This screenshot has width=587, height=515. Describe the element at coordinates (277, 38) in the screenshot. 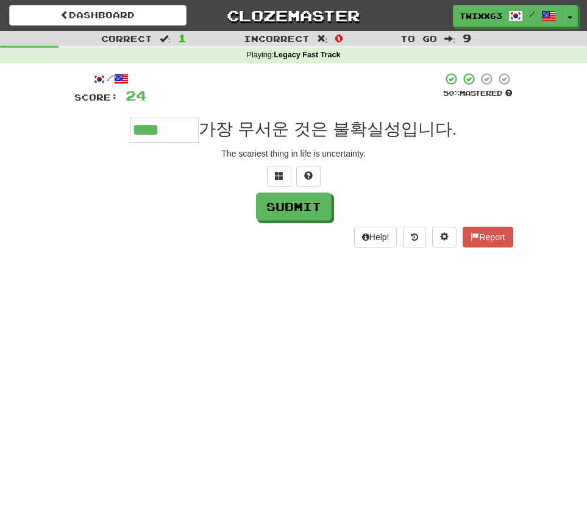

I see `span: Incorrect` at that location.